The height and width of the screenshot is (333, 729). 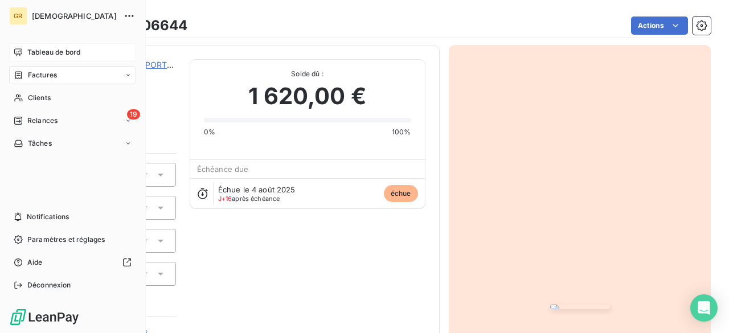 I want to click on span: après échéance, so click(x=249, y=199).